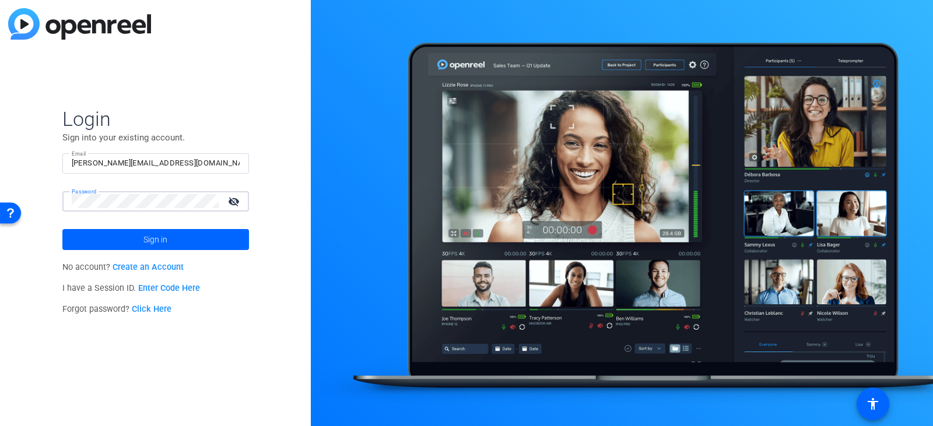 The width and height of the screenshot is (933, 426). Describe the element at coordinates (79, 153) in the screenshot. I see `mat-label: Email` at that location.